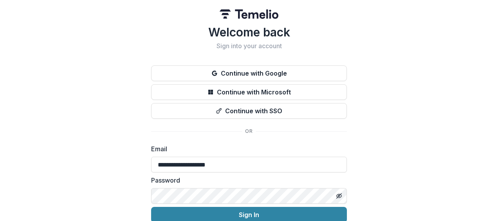  Describe the element at coordinates (247, 180) in the screenshot. I see `label: Password` at that location.